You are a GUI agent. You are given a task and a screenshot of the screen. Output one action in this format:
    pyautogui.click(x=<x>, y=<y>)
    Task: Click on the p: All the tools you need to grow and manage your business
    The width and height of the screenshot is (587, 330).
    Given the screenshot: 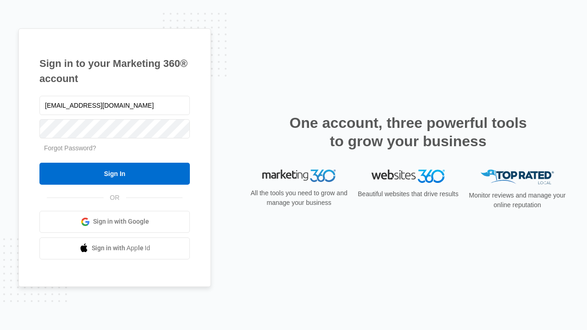 What is the action you would take?
    pyautogui.click(x=299, y=198)
    